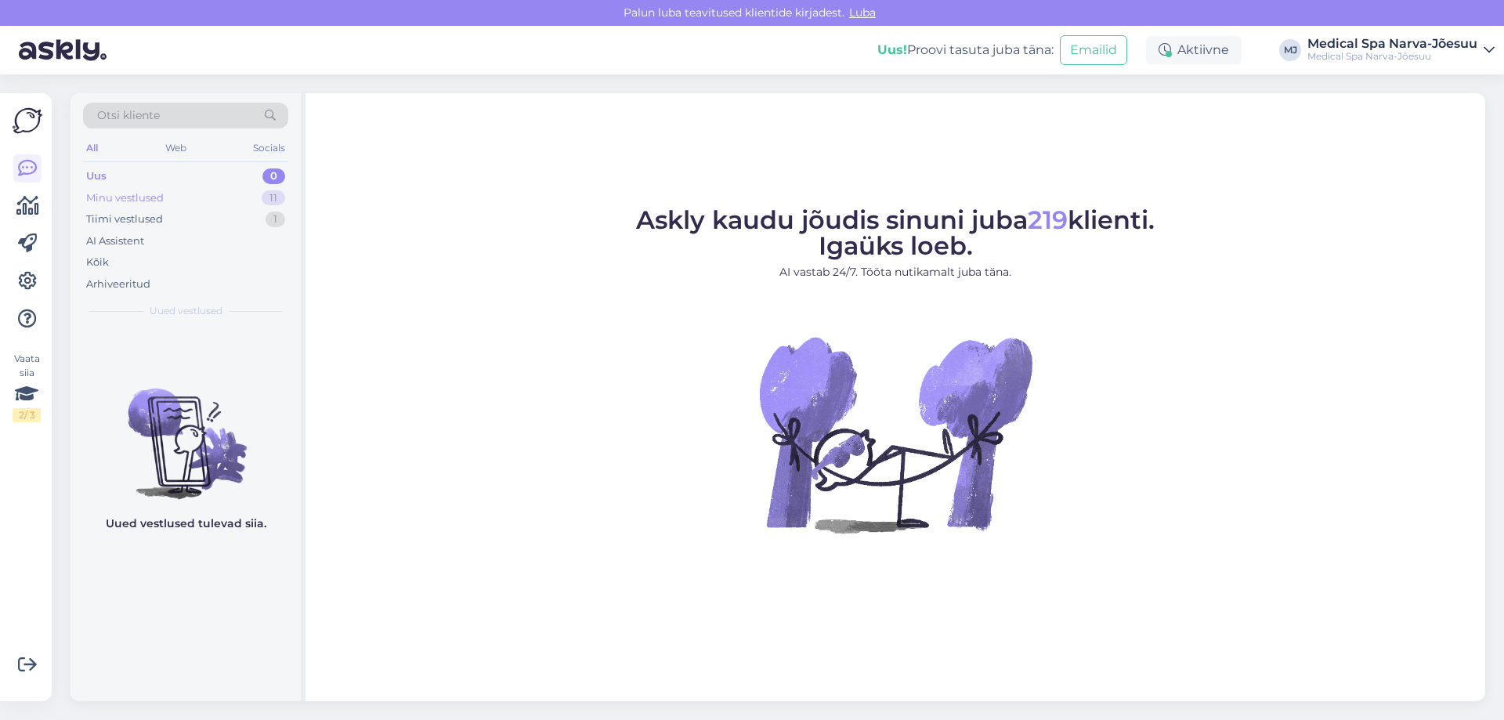 The height and width of the screenshot is (720, 1504). I want to click on div: Web, so click(176, 148).